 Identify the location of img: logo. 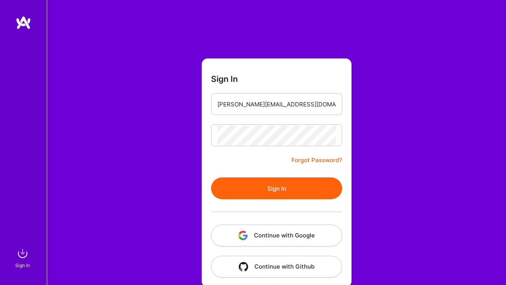
(23, 23).